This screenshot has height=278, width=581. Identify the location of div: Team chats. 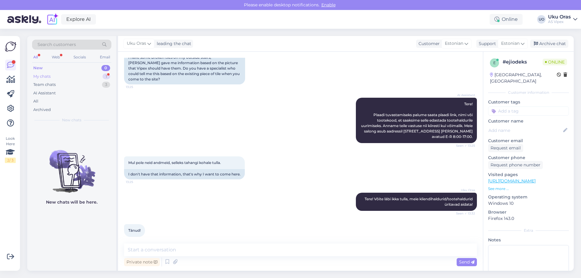
(45, 85).